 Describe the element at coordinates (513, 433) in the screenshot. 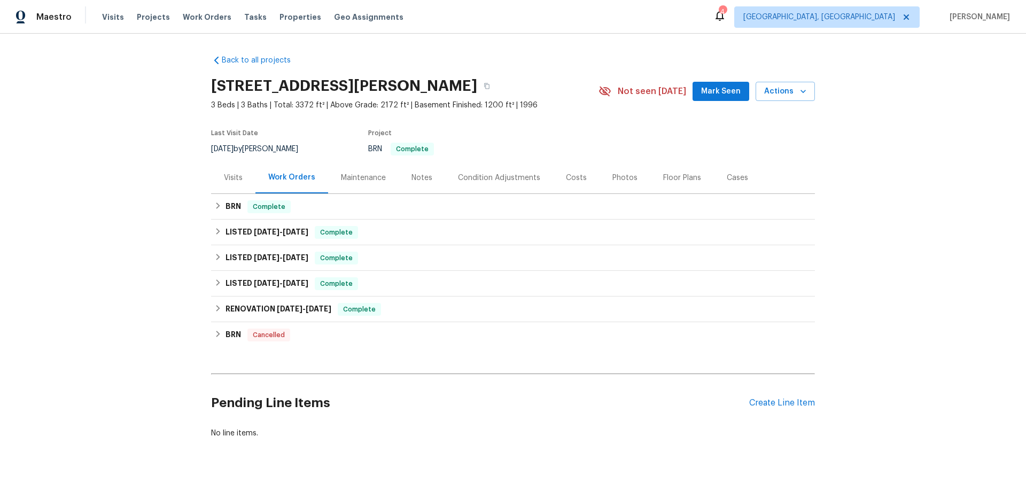

I see `div: No line items.` at that location.